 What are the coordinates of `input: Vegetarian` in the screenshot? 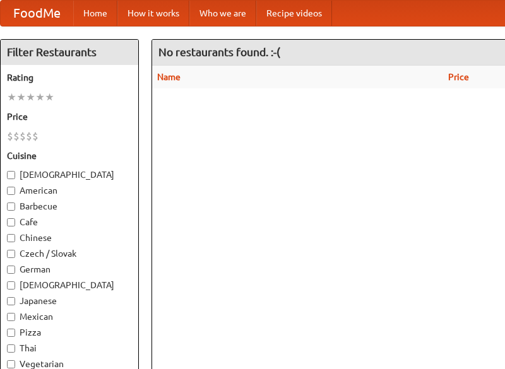 It's located at (11, 364).